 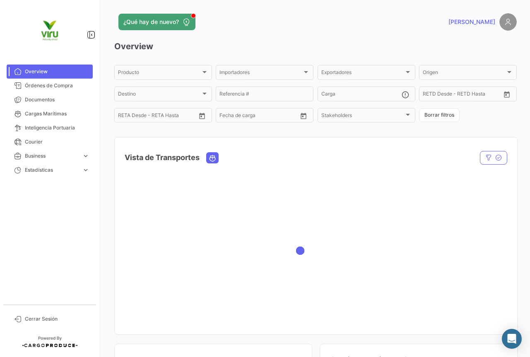 I want to click on span: Stakeholders, so click(x=363, y=117).